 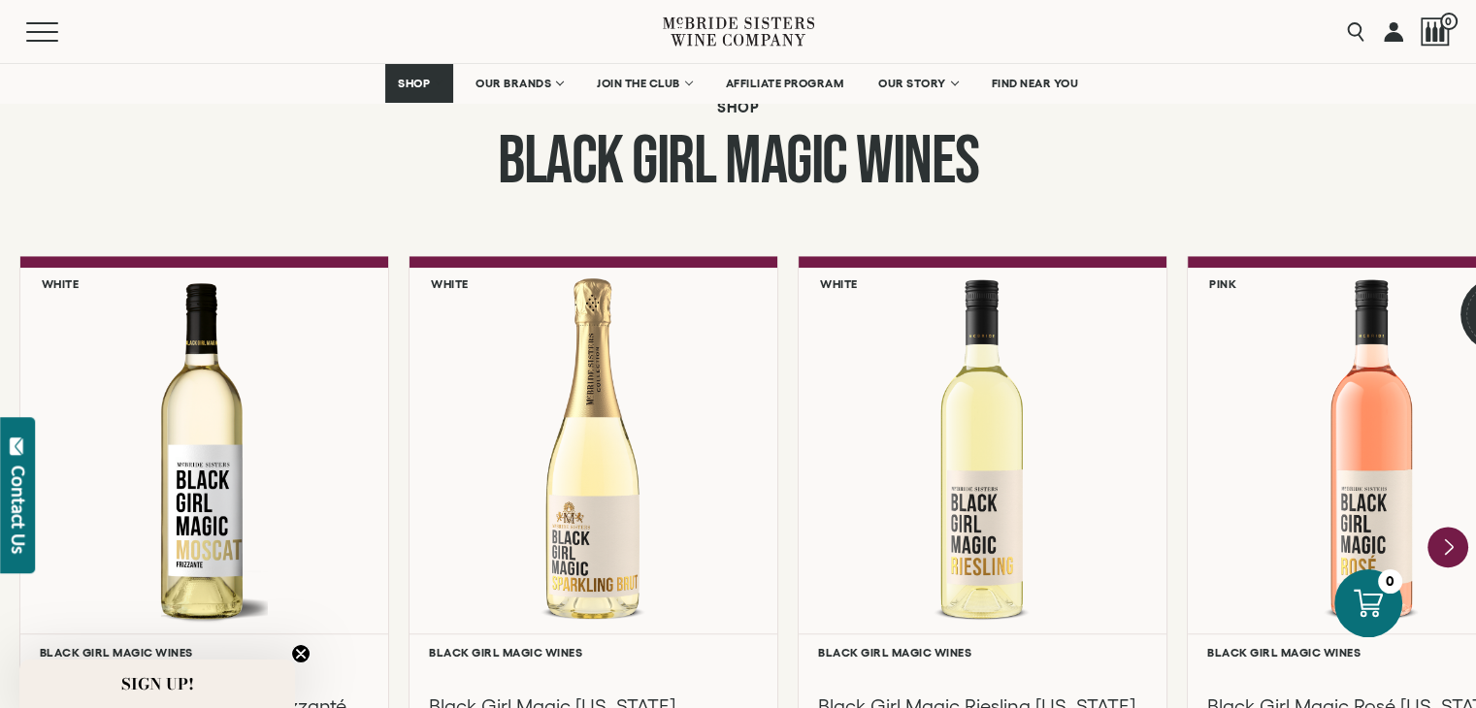 What do you see at coordinates (1449, 21) in the screenshot?
I see `span: 0` at bounding box center [1449, 21].